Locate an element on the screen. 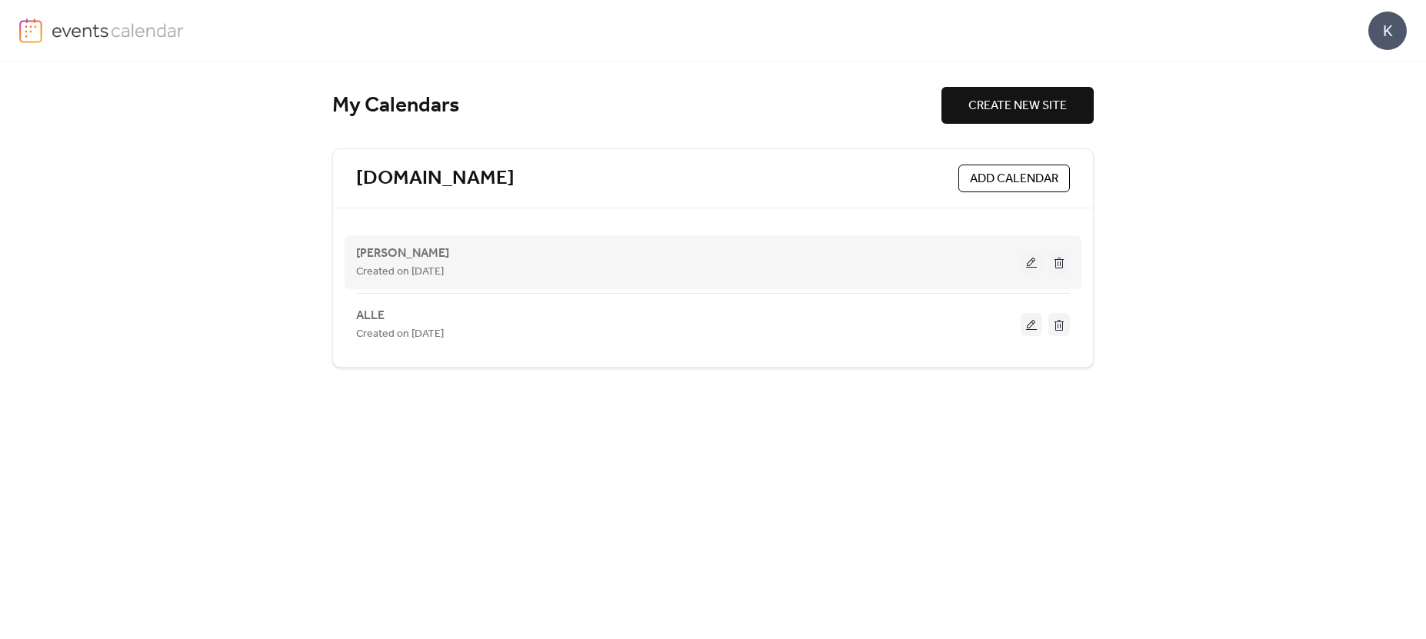  img: logo is located at coordinates (31, 31).